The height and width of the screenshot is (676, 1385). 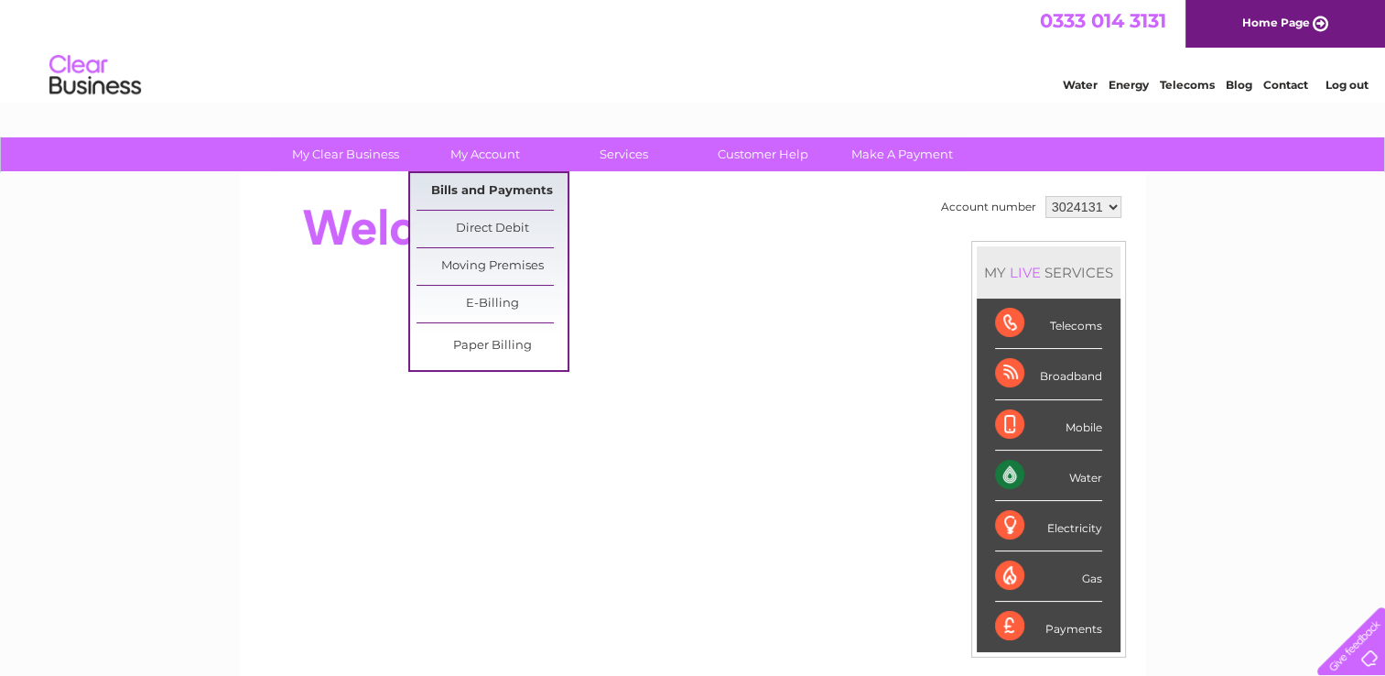 I want to click on img: logo.png, so click(x=95, y=75).